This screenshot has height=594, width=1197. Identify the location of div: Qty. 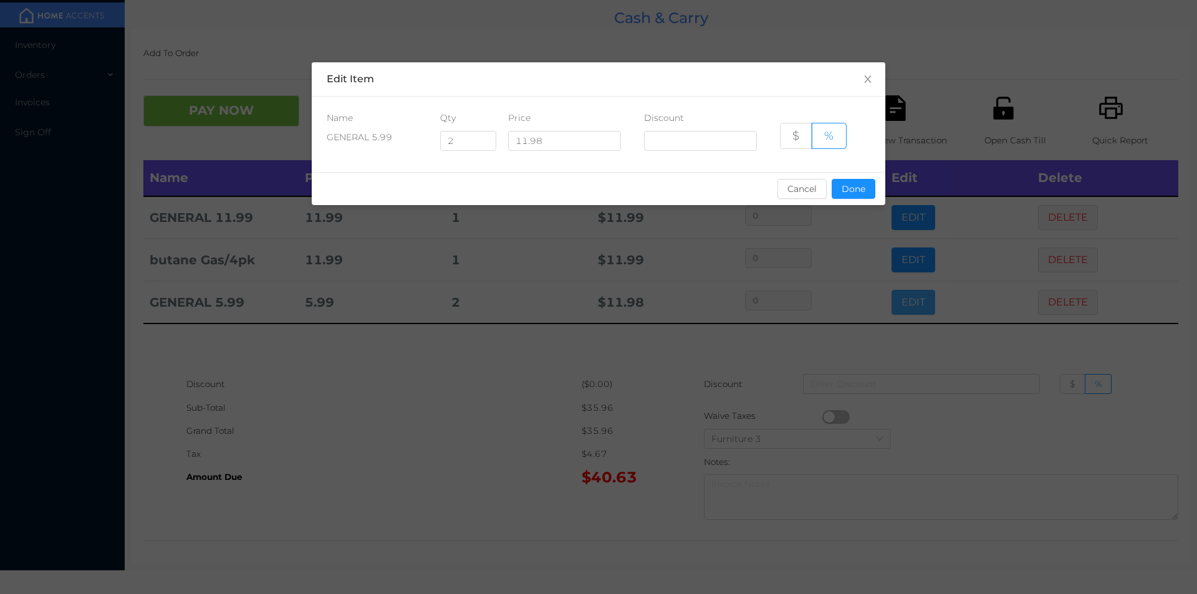
(463, 118).